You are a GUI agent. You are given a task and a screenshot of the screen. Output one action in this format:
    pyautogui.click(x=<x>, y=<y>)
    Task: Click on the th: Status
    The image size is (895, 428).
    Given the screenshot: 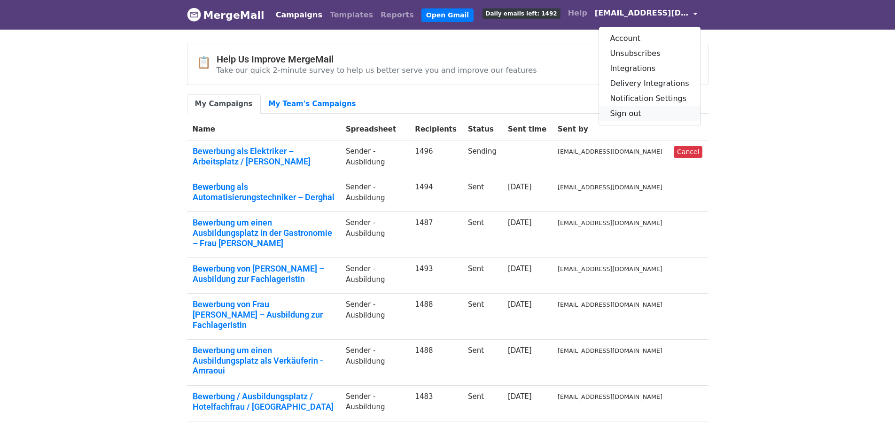 What is the action you would take?
    pyautogui.click(x=482, y=129)
    